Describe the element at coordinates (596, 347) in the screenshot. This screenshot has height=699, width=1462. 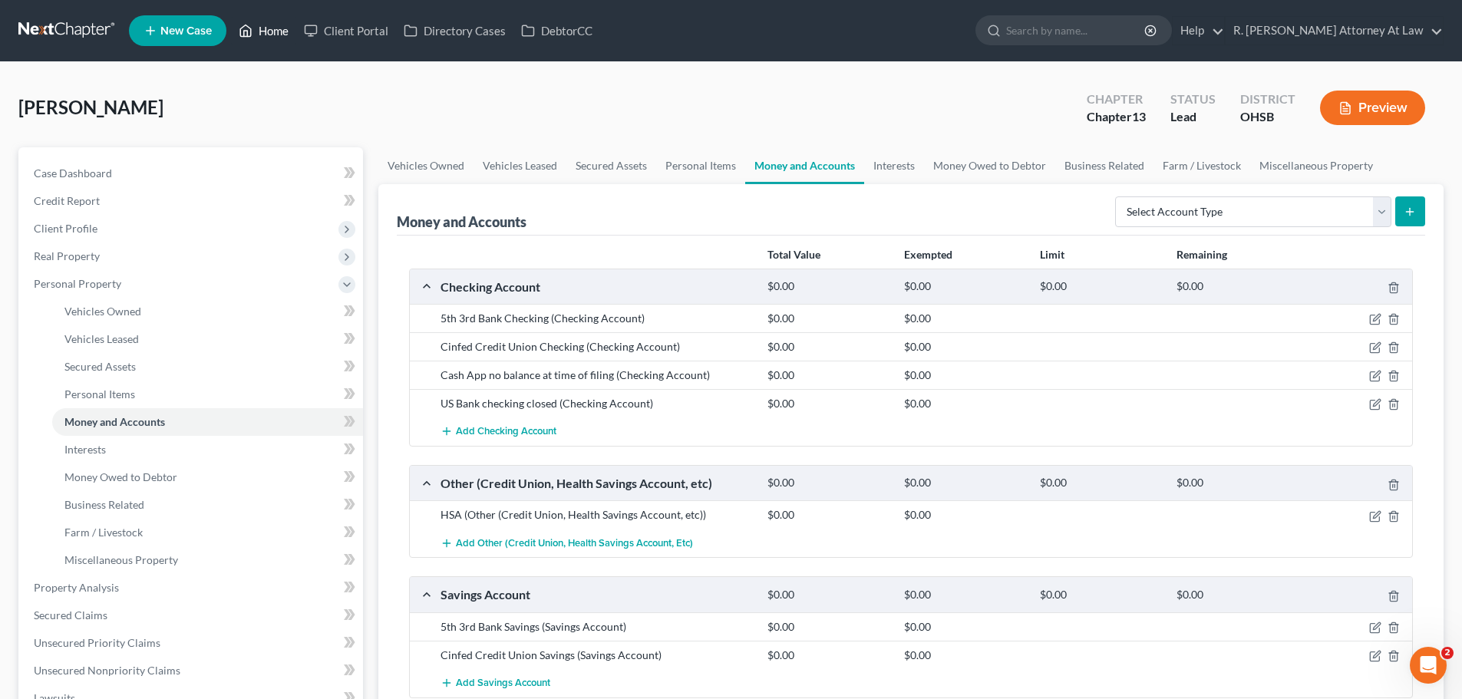
I see `div: Cinfed Credit Union Checking (Checking Account)` at that location.